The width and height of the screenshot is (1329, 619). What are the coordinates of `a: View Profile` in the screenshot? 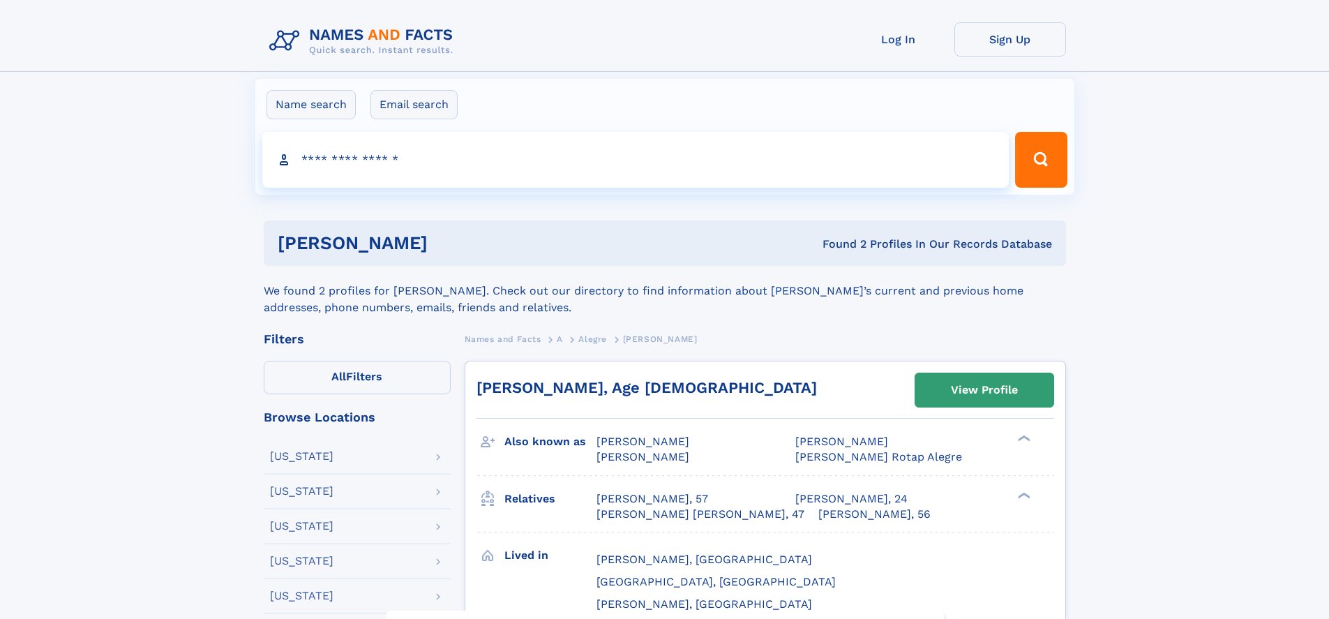 It's located at (985, 390).